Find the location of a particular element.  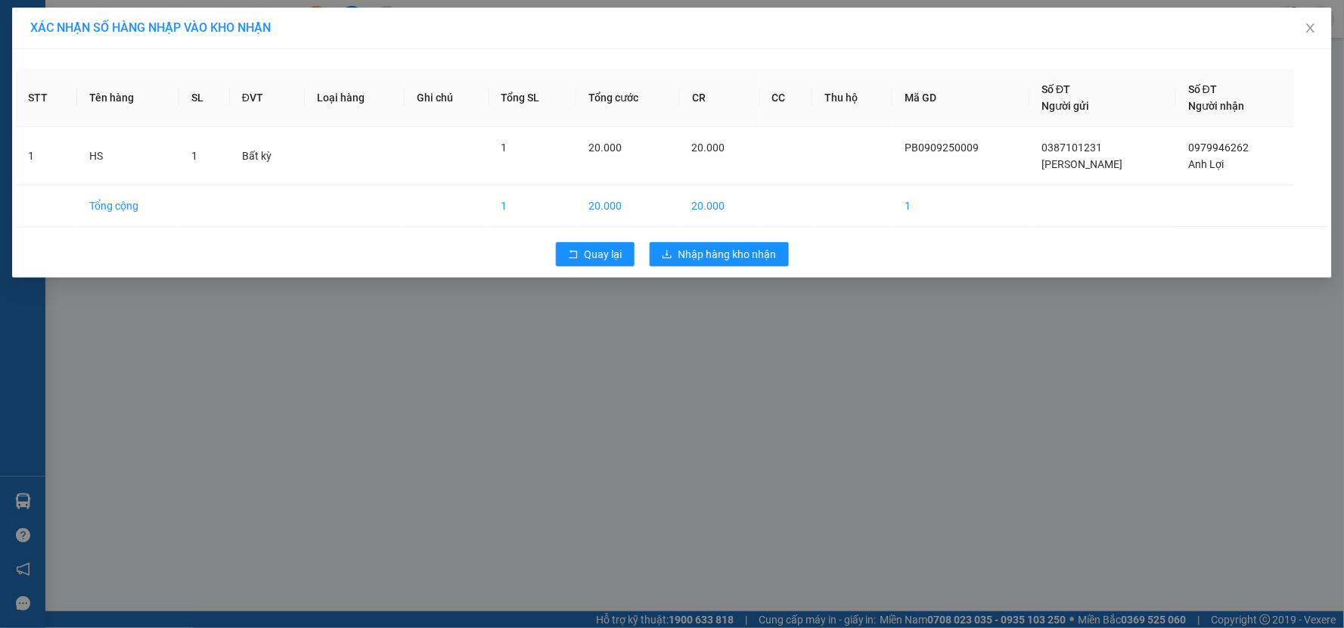

span: download is located at coordinates (667, 255).